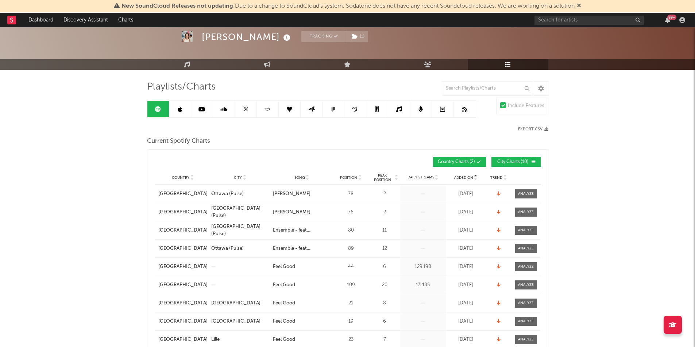 This screenshot has width=695, height=347. I want to click on div: 109, so click(351, 286).